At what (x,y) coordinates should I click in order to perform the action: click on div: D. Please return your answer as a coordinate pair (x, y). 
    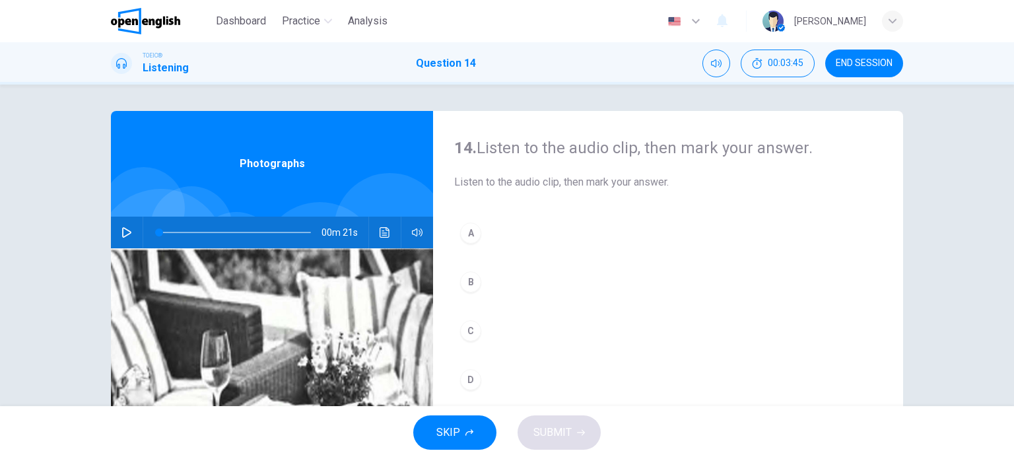
    Looking at the image, I should click on (471, 380).